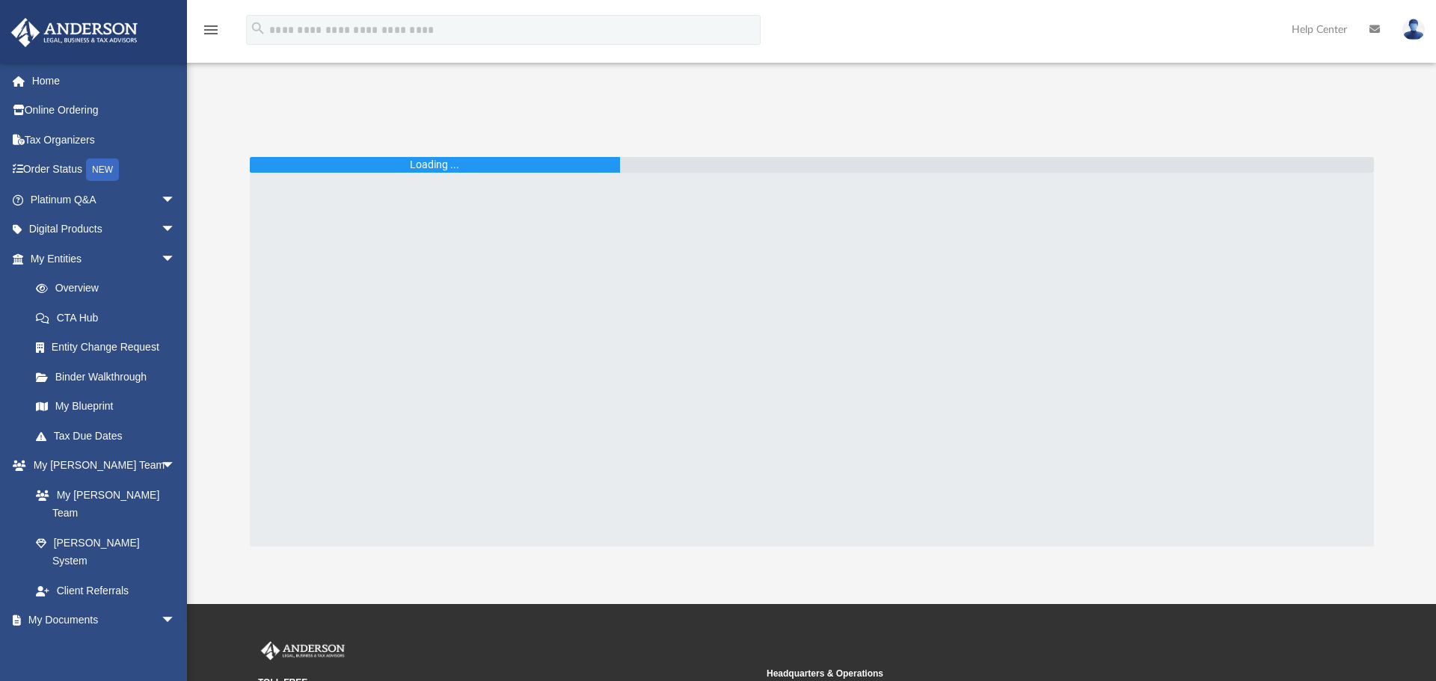  Describe the element at coordinates (104, 259) in the screenshot. I see `a: My Entitiesarrow_drop_down` at that location.